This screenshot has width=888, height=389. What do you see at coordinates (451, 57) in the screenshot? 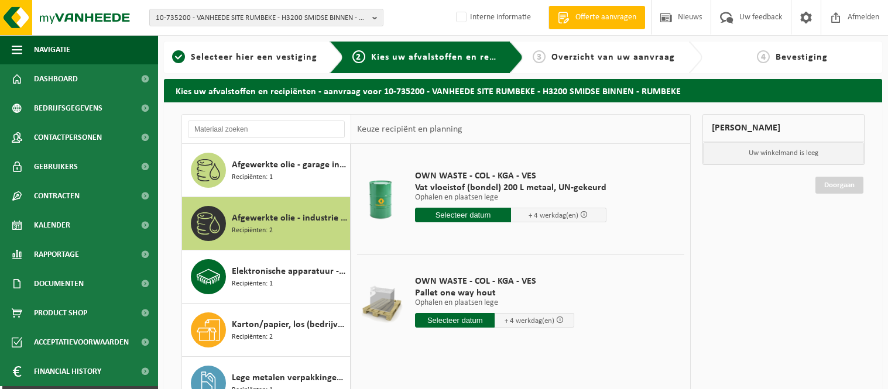
I see `span: Kies uw afvalstoffen en recipiënten` at bounding box center [451, 57].